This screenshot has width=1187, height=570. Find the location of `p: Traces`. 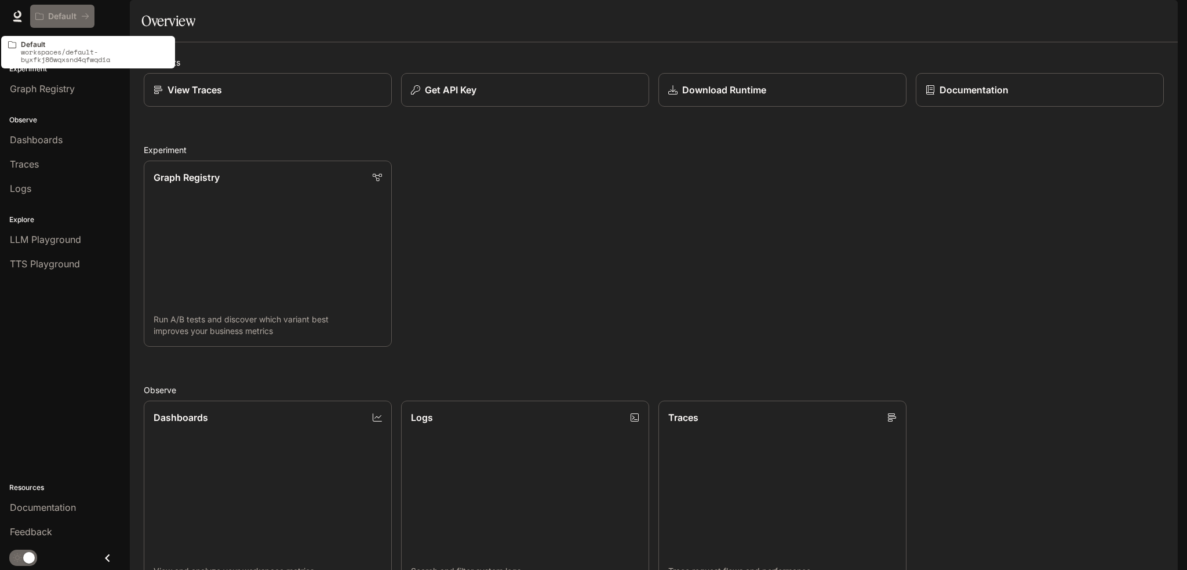

p: Traces is located at coordinates (683, 417).